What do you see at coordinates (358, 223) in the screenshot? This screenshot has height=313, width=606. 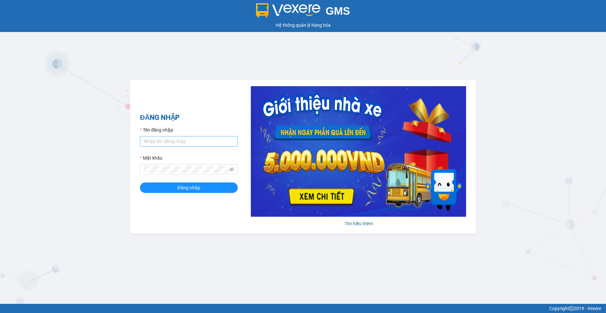 I see `div: Tìm hiểu thêm` at bounding box center [358, 223].